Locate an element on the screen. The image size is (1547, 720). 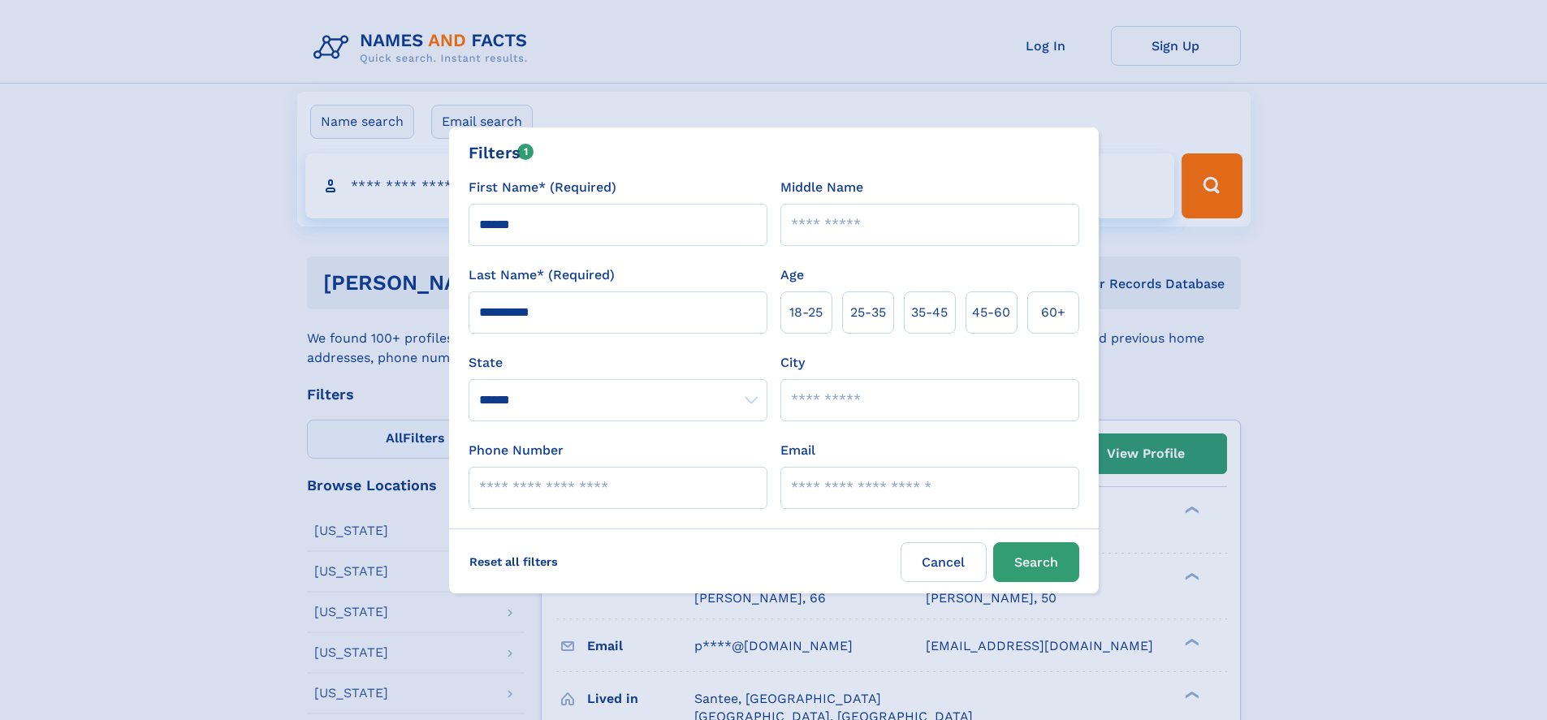
label: Age is located at coordinates (792, 275).